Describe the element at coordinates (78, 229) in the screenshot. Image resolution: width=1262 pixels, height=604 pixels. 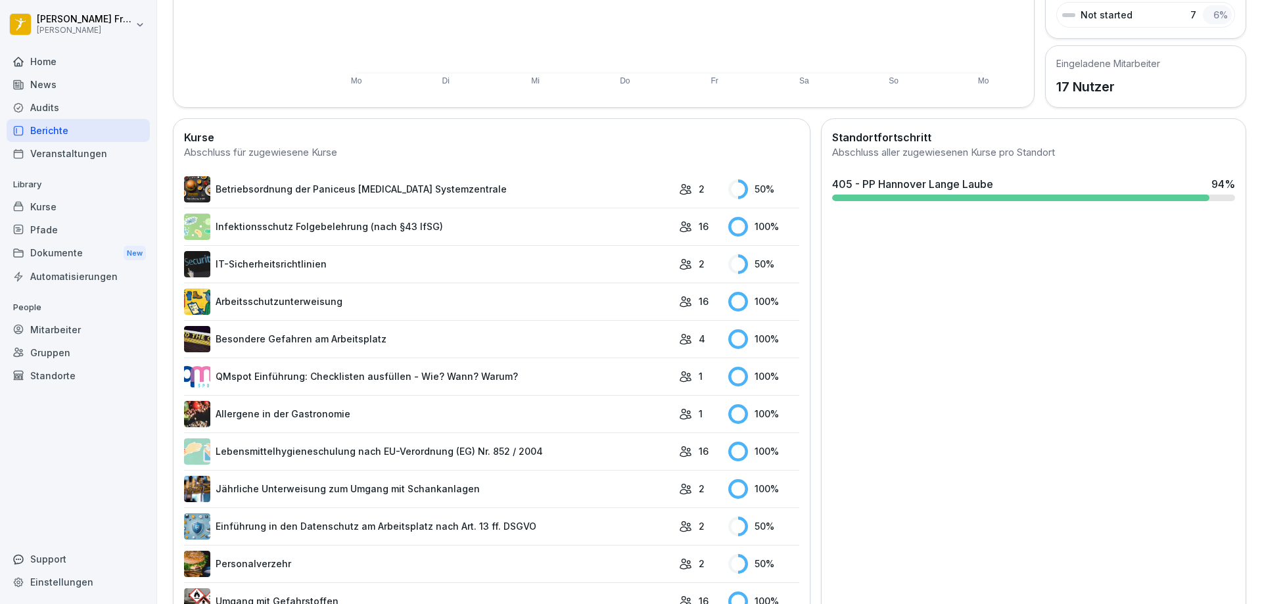
I see `div: Pfade` at that location.